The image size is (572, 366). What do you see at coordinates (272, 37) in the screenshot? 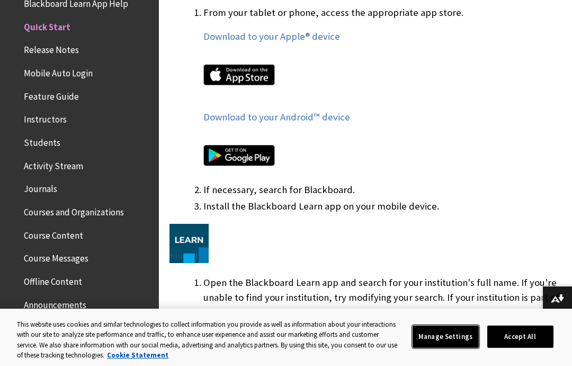
I see `a: Download to your Apple® device` at bounding box center [272, 37].